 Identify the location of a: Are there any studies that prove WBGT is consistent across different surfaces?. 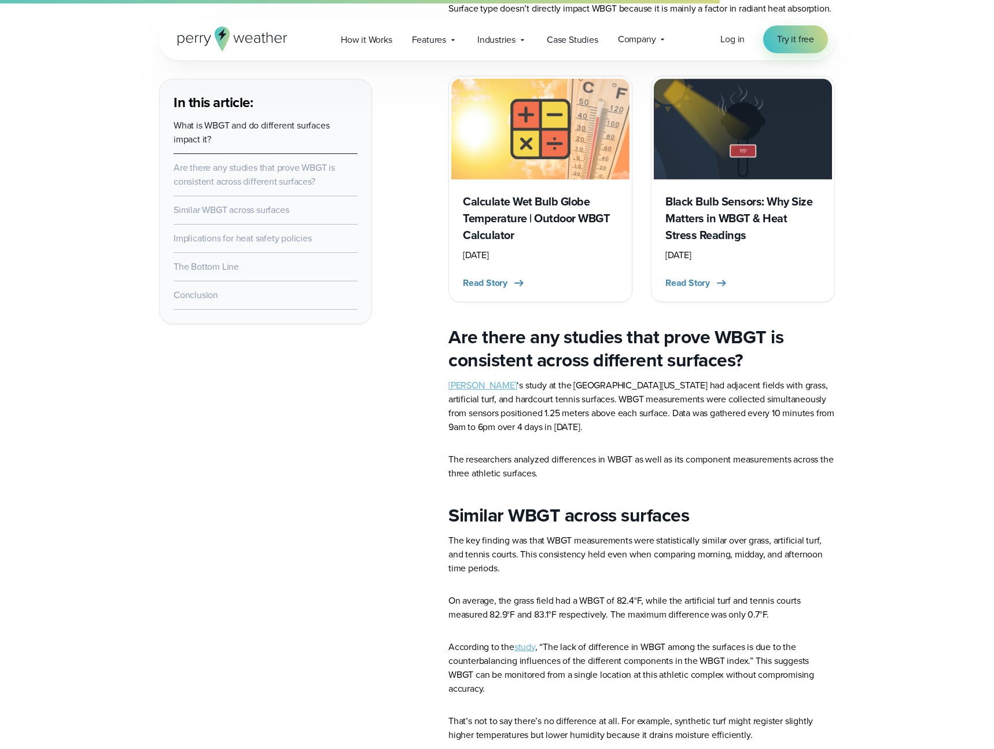
(254, 174).